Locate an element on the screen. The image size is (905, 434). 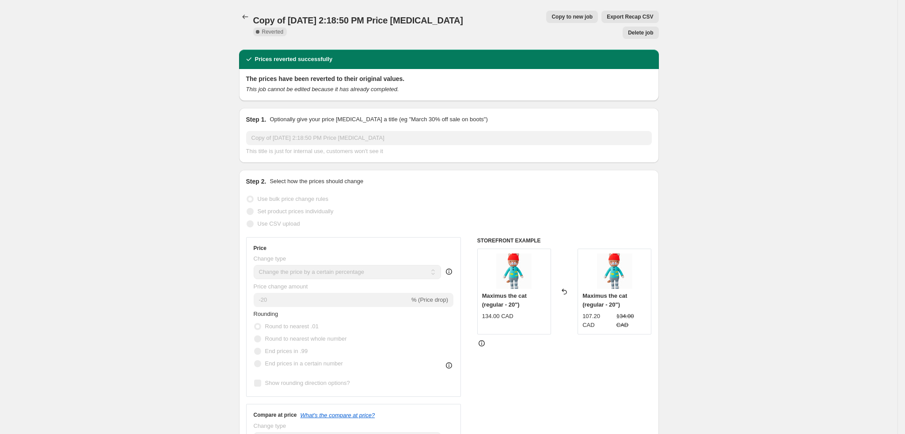
span: % (Price drop) is located at coordinates (430, 299).